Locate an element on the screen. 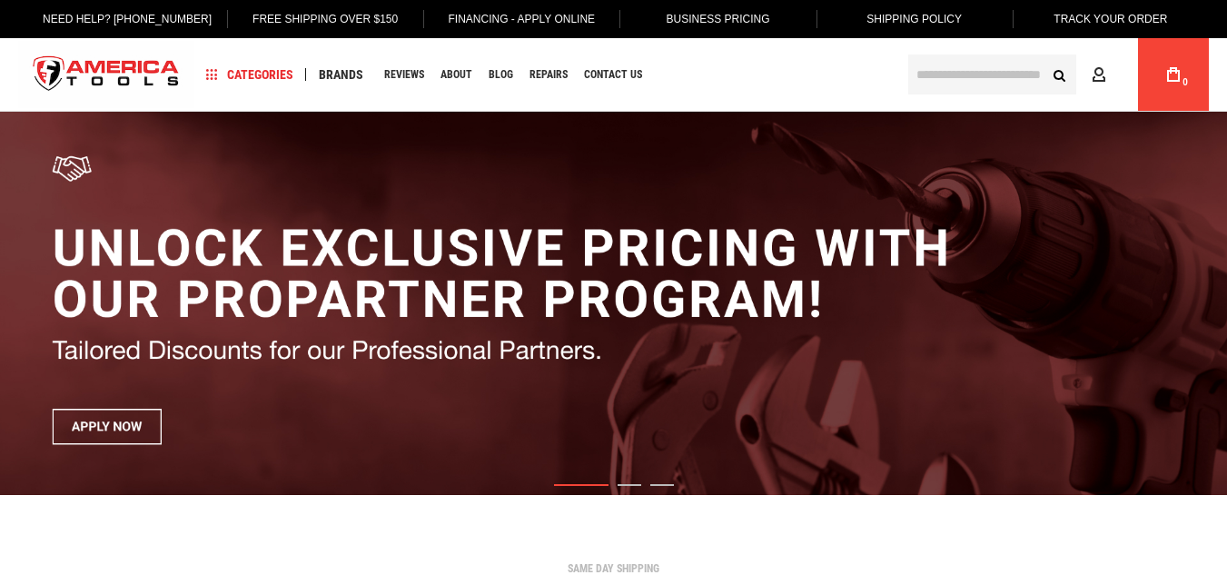 The width and height of the screenshot is (1227, 575). span: Repairs is located at coordinates (549, 74).